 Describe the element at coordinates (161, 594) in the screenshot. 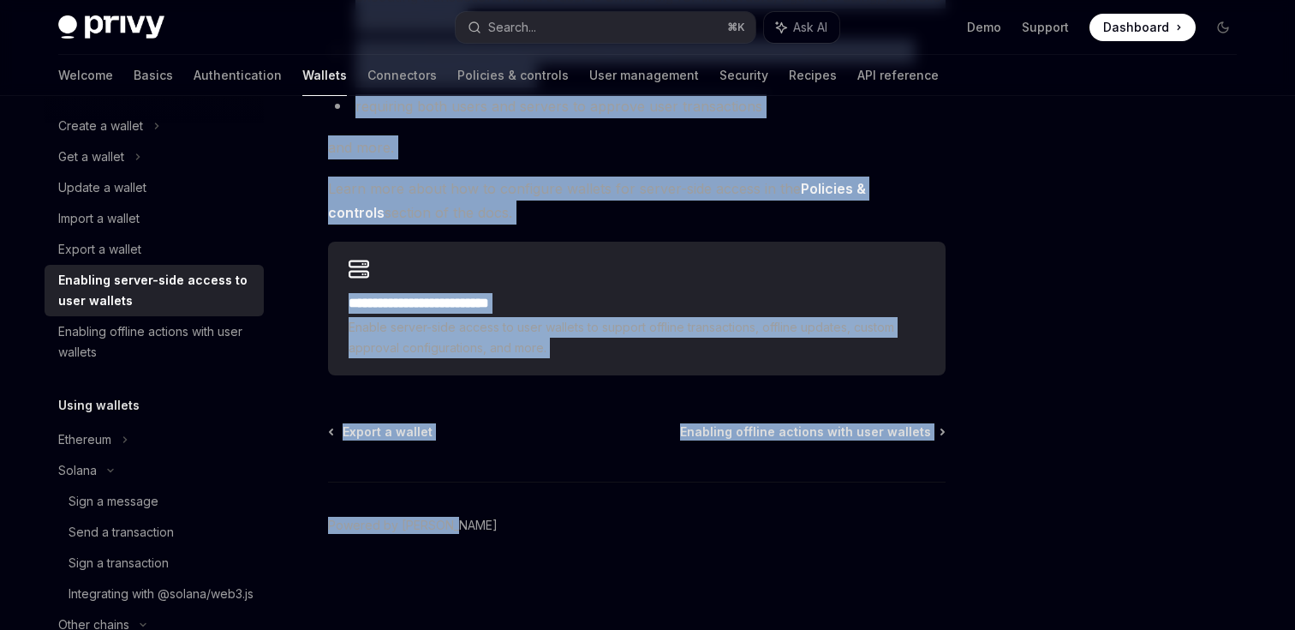

I see `div: Integrating with @solana/web3.js` at that location.